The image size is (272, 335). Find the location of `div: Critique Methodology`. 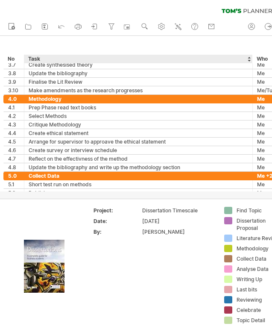

div: Critique Methodology is located at coordinates (138, 124).